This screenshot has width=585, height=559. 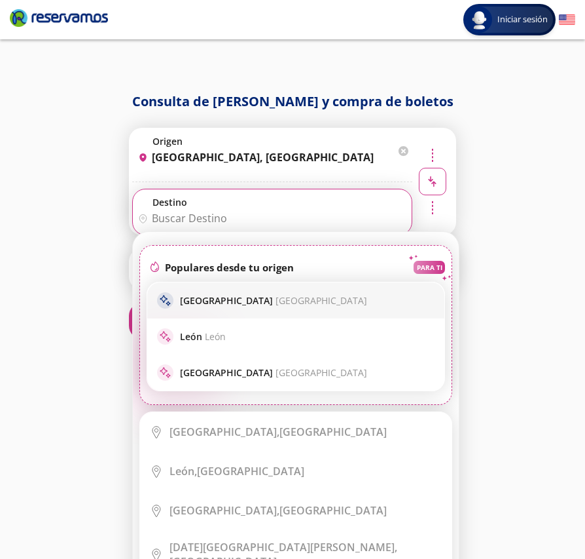 What do you see at coordinates (264, 157) in the screenshot?
I see `input: Buscar Origen` at bounding box center [264, 157].